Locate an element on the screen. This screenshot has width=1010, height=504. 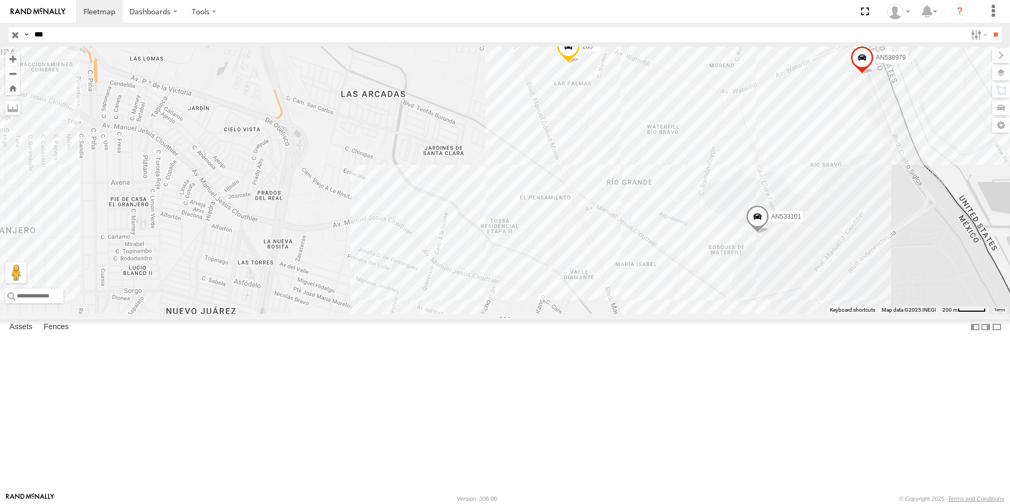
button: Drag Pegman onto the map to open Street View is located at coordinates (16, 273).